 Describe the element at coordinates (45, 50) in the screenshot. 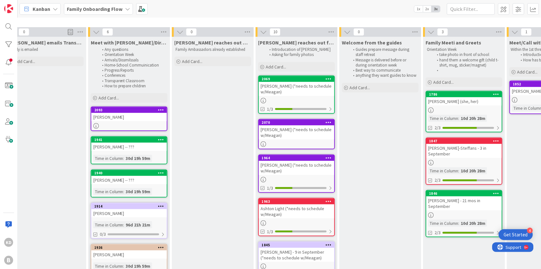

I see `p: Family is emailed` at that location.